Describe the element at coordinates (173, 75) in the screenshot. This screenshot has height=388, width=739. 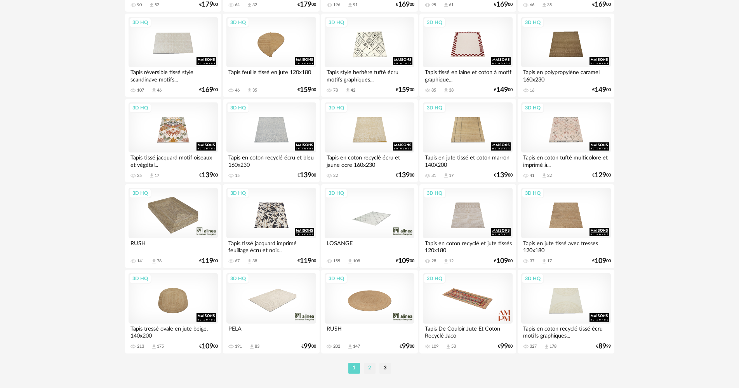
I see `div: Tapis réversible tissé style scandinave motifs...` at that location.